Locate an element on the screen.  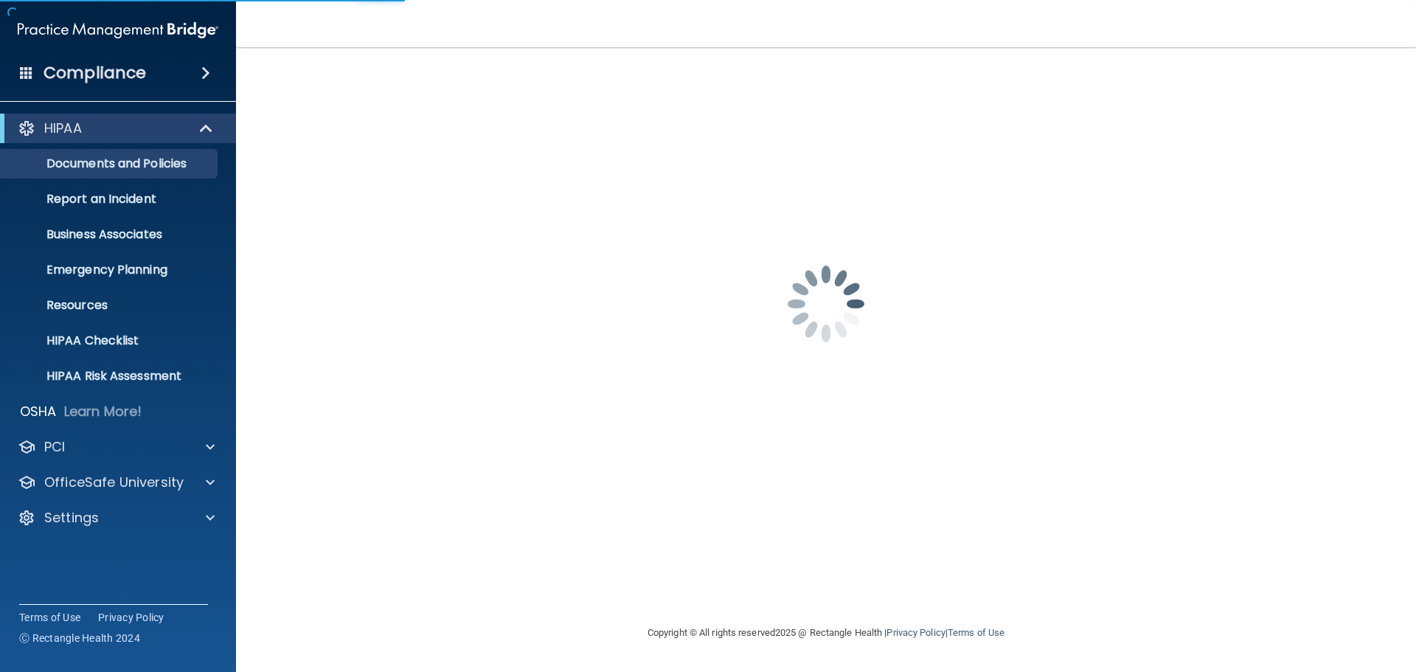
a: OfficeSafe University is located at coordinates (116, 482).